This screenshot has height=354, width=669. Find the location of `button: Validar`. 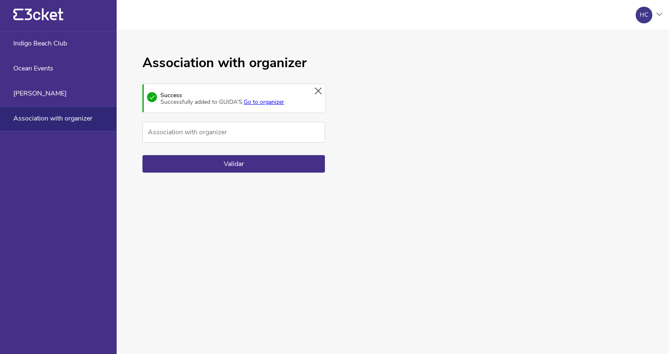

button: Validar is located at coordinates (234, 164).